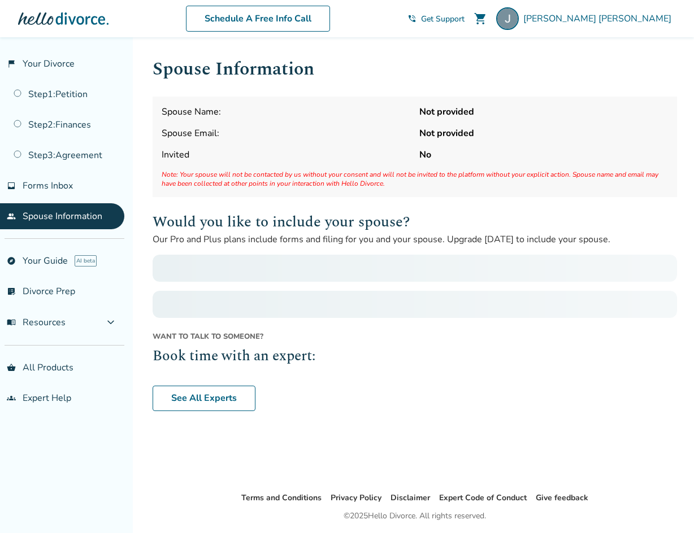 This screenshot has width=694, height=533. What do you see at coordinates (415, 357) in the screenshot?
I see `h2: Book time with an expert:` at bounding box center [415, 357].